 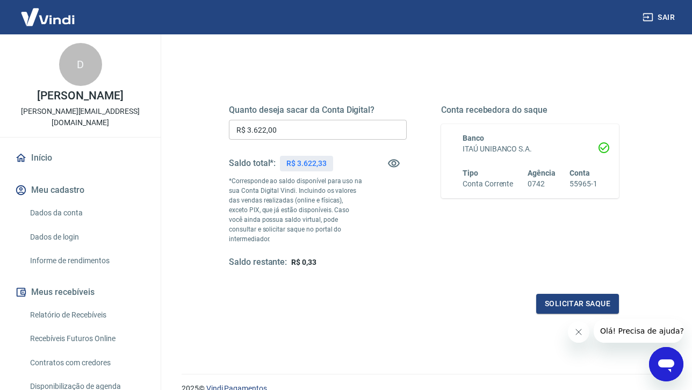 I want to click on a: Relatório de Recebíveis, so click(x=86, y=315).